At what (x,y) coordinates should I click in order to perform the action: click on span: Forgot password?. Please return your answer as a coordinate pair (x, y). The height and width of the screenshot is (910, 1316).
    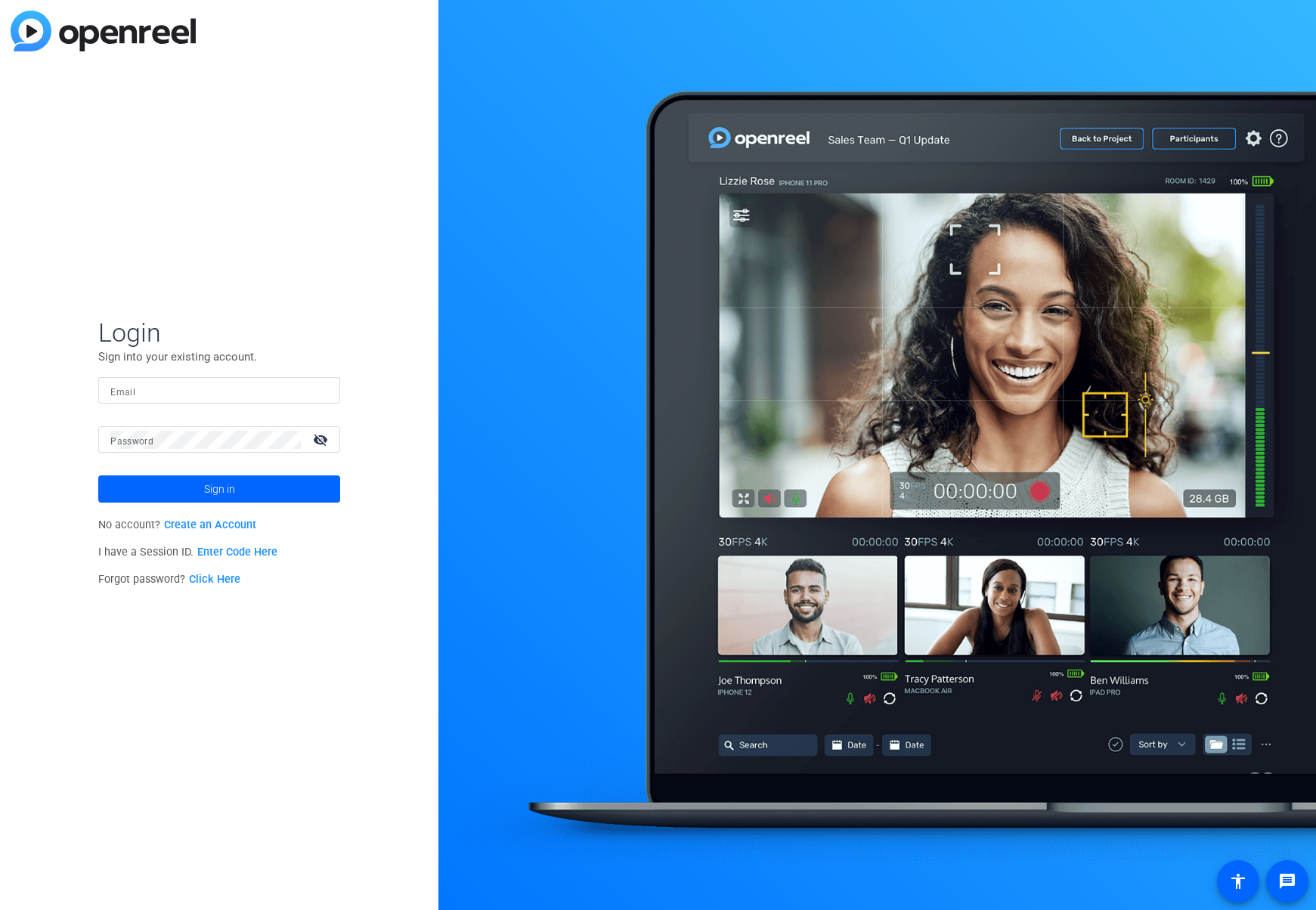
    Looking at the image, I should click on (170, 579).